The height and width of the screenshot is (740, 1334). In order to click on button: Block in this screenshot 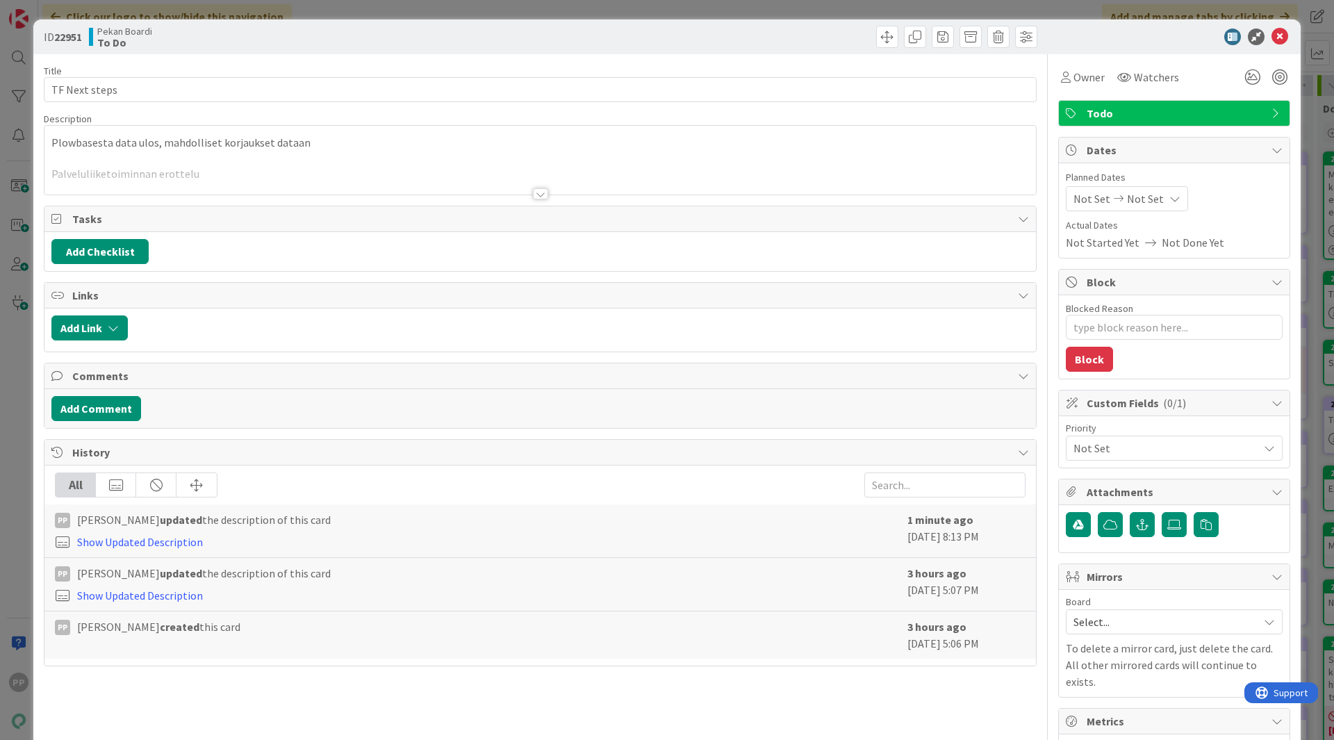, I will do `click(1089, 359)`.